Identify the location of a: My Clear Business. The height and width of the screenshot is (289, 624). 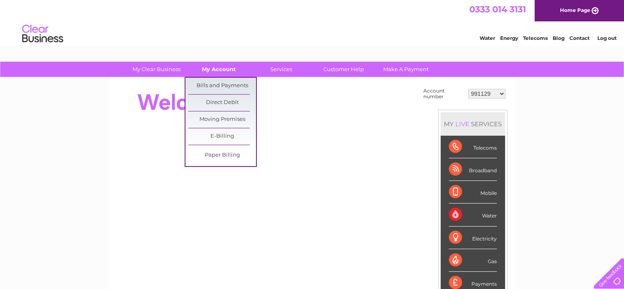
(156, 69).